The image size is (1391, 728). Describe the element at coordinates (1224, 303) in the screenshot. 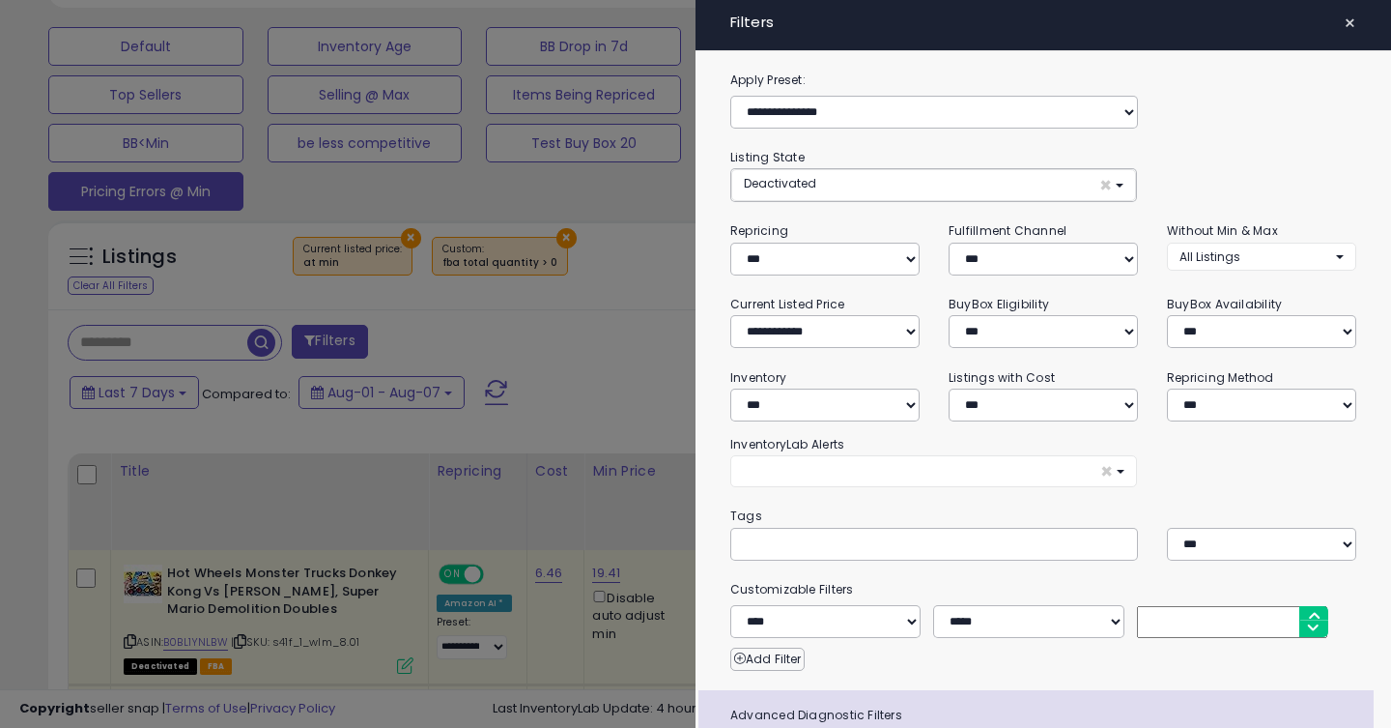

I see `small: BuyBox Availability` at that location.